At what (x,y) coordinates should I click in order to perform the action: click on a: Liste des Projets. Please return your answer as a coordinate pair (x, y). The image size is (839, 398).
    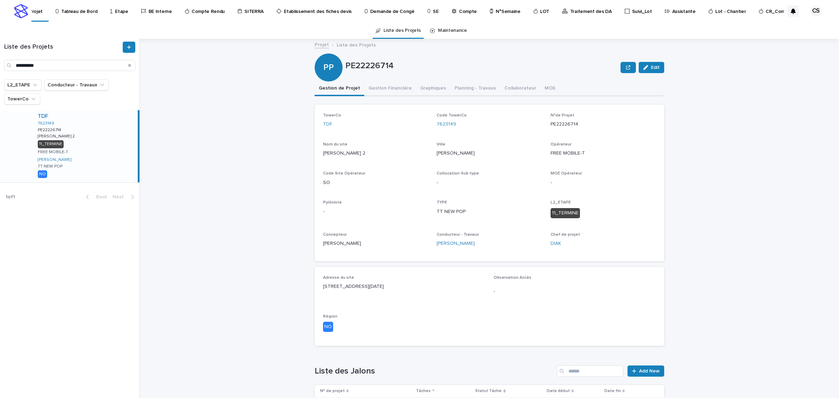
    Looking at the image, I should click on (402, 30).